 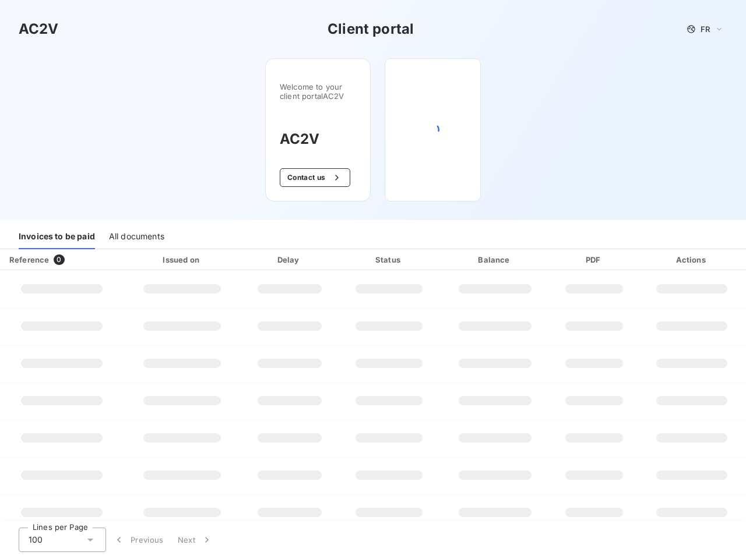 What do you see at coordinates (136, 237) in the screenshot?
I see `div: All documents` at bounding box center [136, 237].